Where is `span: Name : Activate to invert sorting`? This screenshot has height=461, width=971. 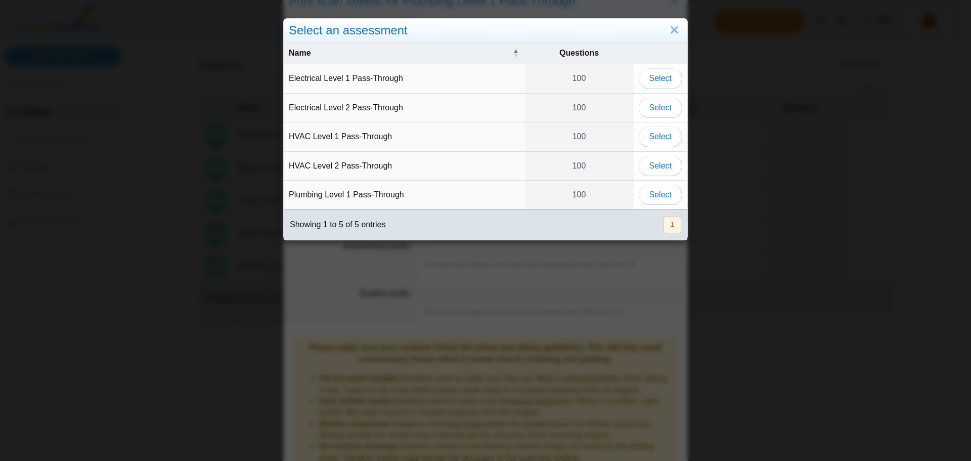 span: Name : Activate to invert sorting is located at coordinates (516, 53).